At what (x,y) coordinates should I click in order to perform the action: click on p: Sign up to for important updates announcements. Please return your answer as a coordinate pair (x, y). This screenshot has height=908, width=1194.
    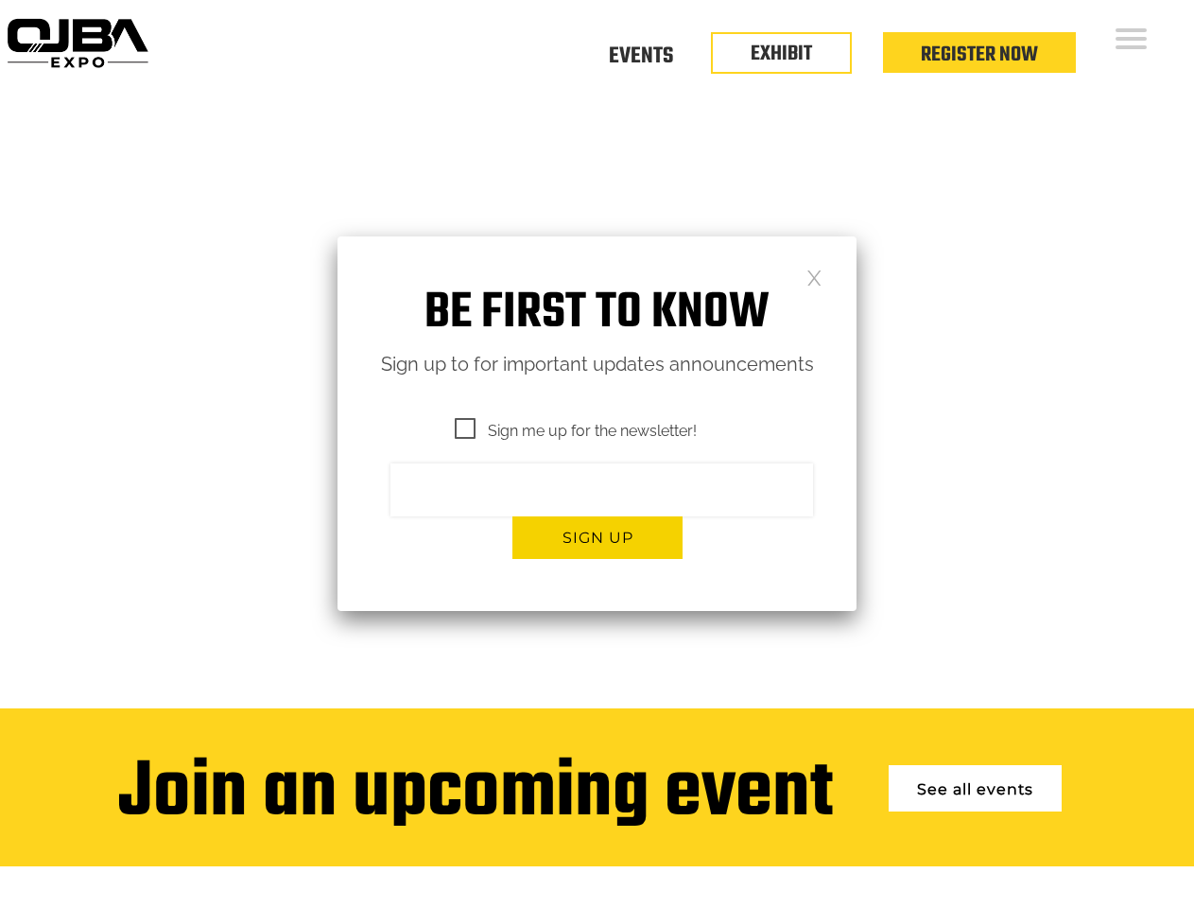
    Looking at the image, I should click on (597, 364).